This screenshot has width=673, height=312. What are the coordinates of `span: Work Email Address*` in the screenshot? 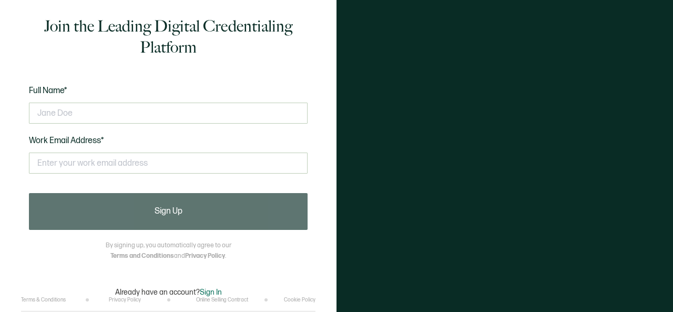 It's located at (66, 140).